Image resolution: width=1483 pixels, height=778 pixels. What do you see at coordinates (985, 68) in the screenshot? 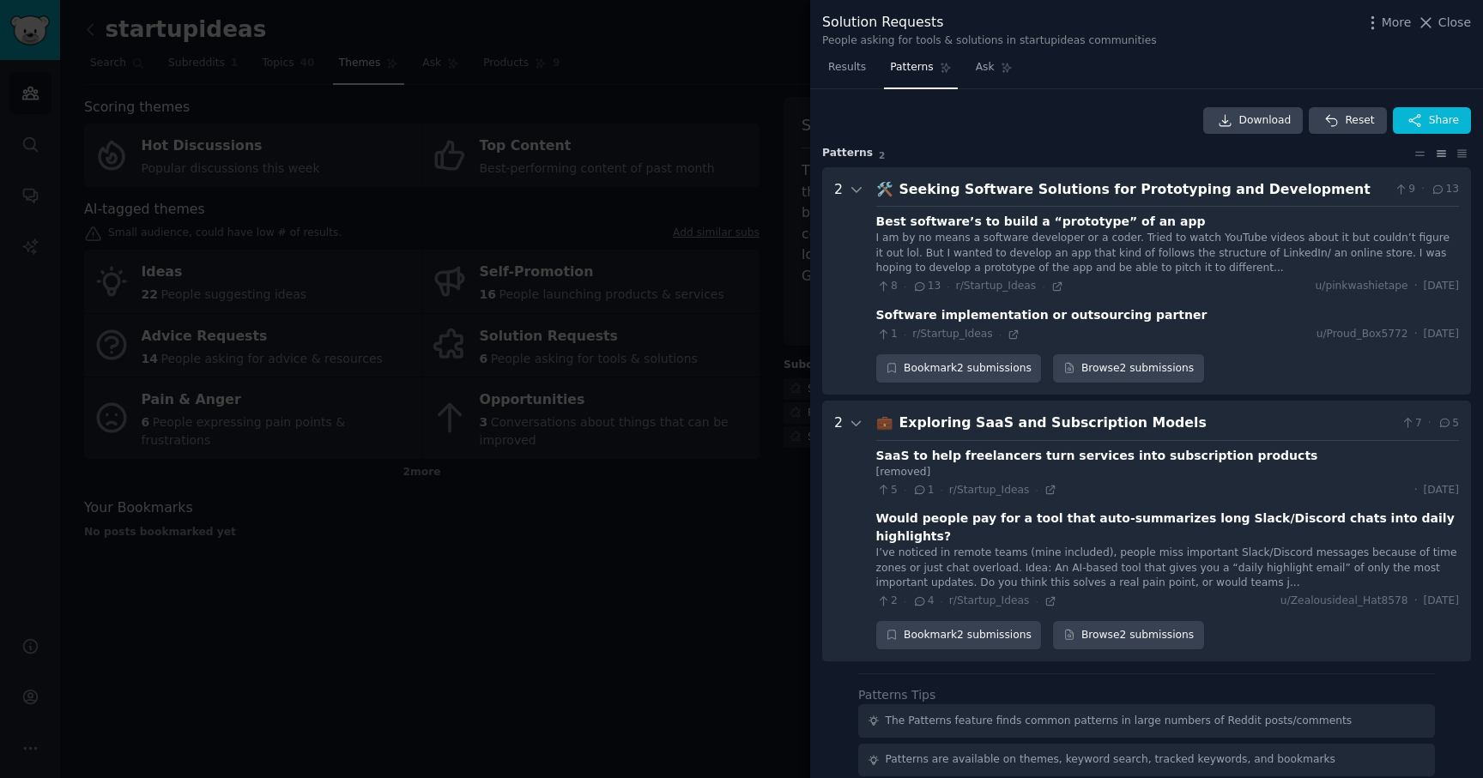
I see `span: Ask` at bounding box center [985, 68].